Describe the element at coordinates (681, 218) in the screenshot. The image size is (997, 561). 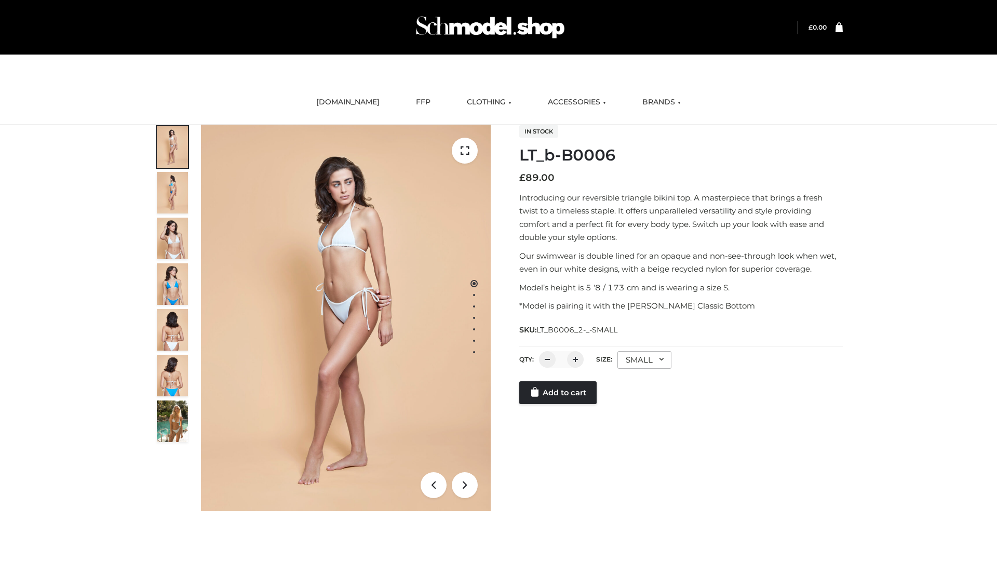
I see `p: Introducing our reversible triangle bikini top. A masterpiece that brings a fresh twist to a time...` at that location.